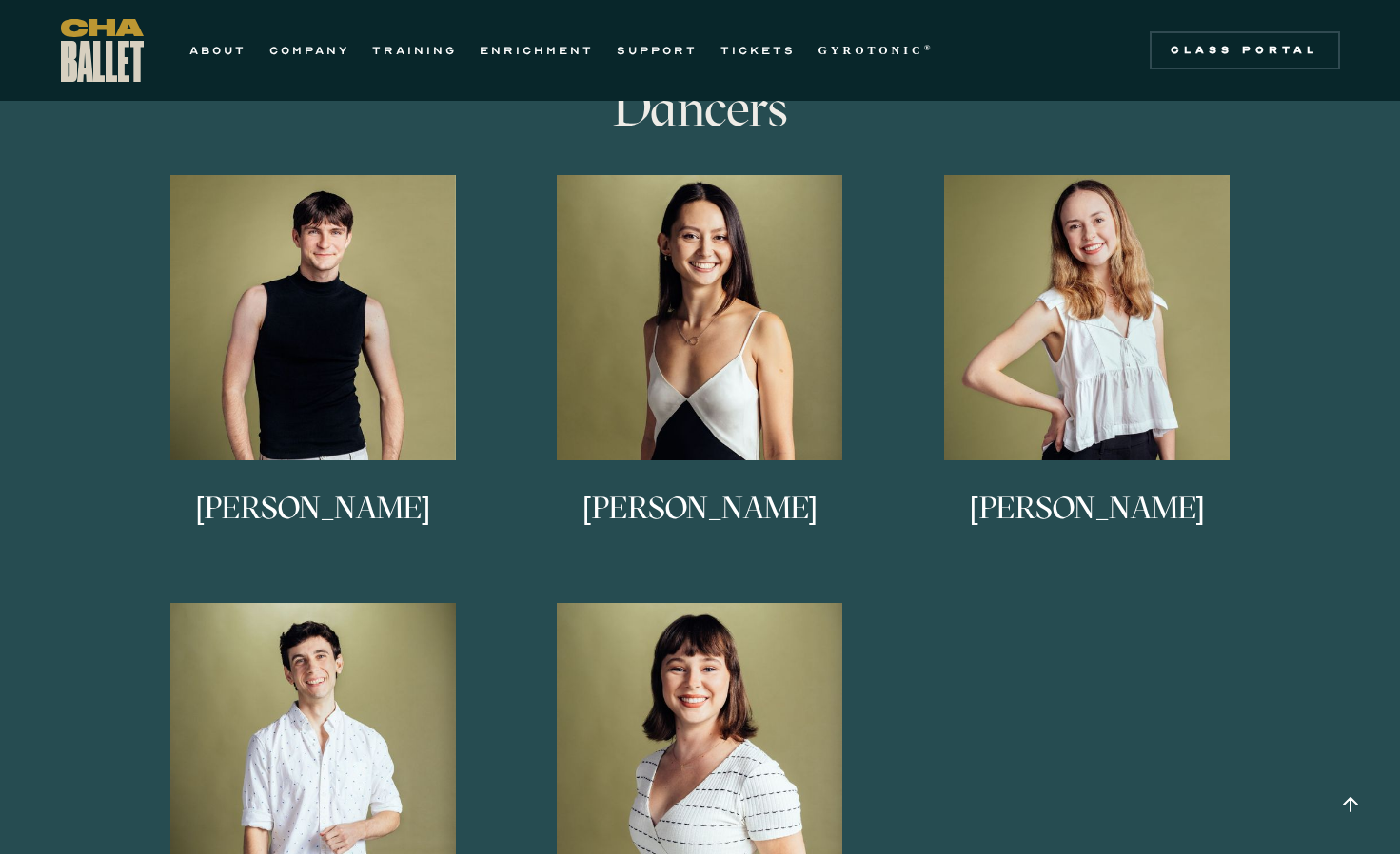  I want to click on a: SUPPORT, so click(656, 50).